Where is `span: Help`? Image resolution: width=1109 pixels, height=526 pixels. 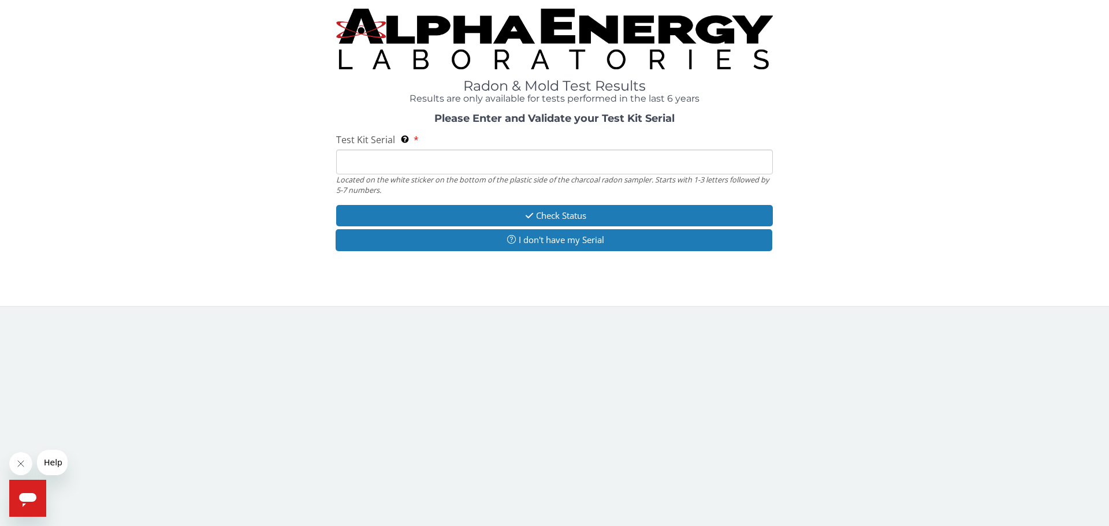
span: Help is located at coordinates (16, 13).